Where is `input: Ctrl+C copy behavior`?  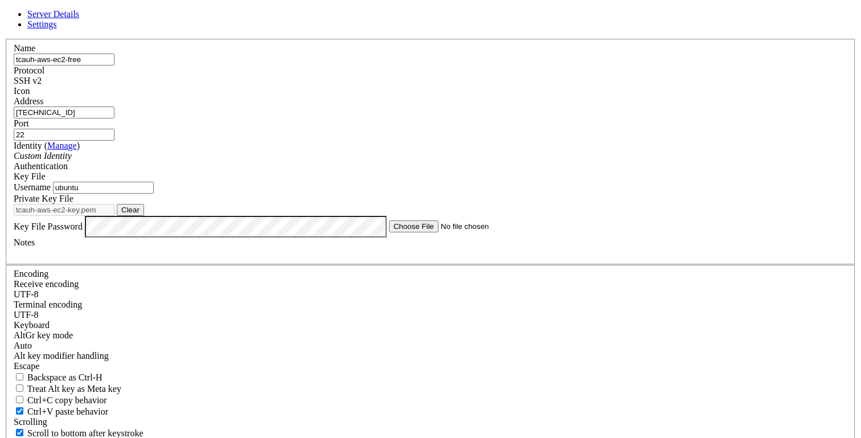 input: Ctrl+C copy behavior is located at coordinates (19, 399).